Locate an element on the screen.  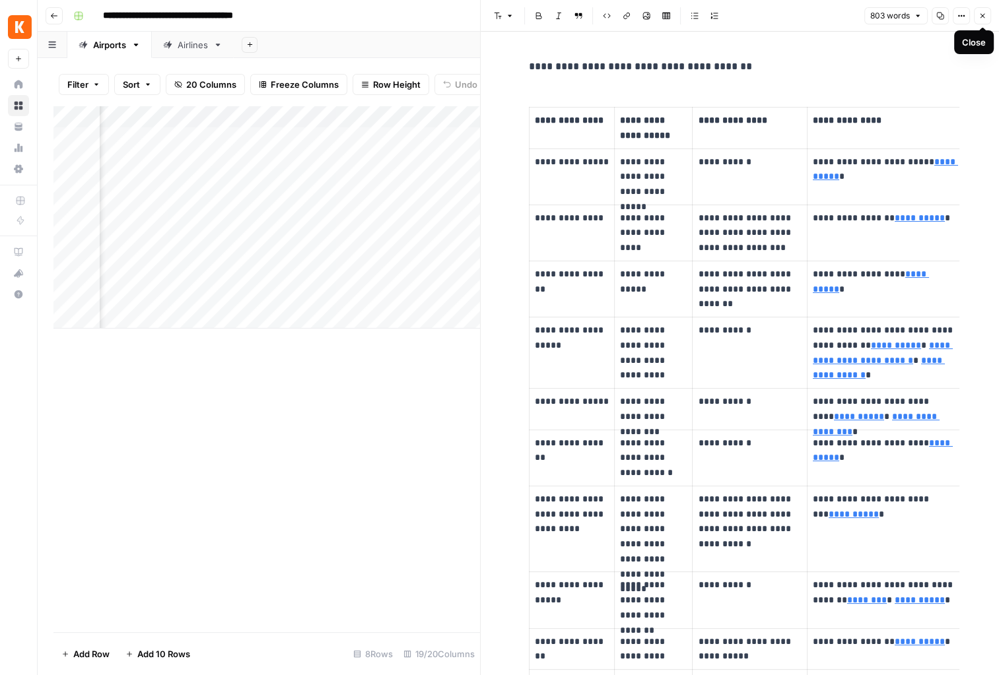
span: Freeze Columns is located at coordinates (304, 84).